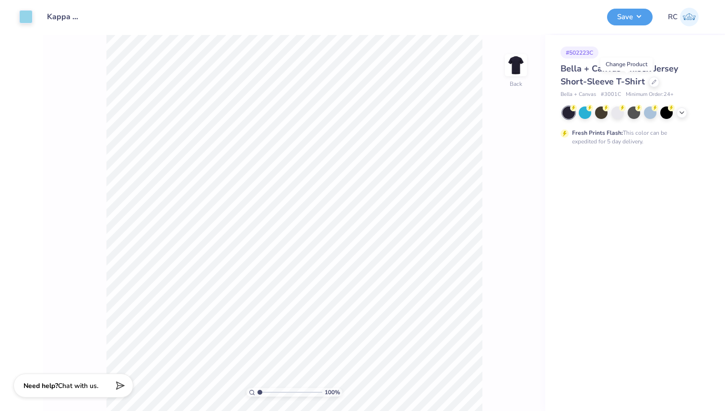 This screenshot has height=411, width=725. I want to click on div: Back, so click(516, 84).